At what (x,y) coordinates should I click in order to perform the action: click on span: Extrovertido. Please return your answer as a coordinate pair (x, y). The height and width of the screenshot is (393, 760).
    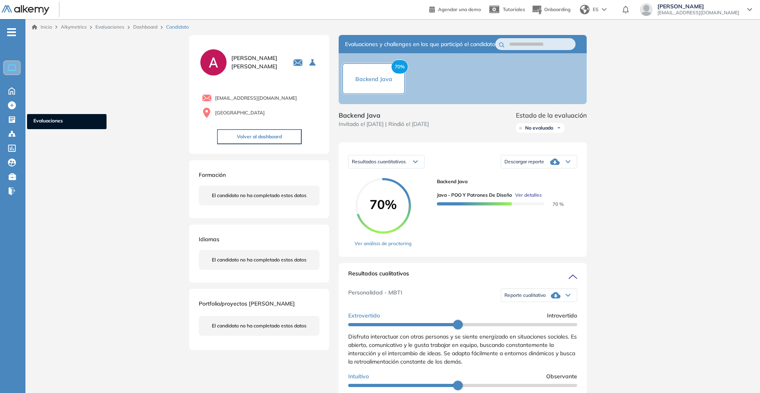
    Looking at the image, I should click on (364, 316).